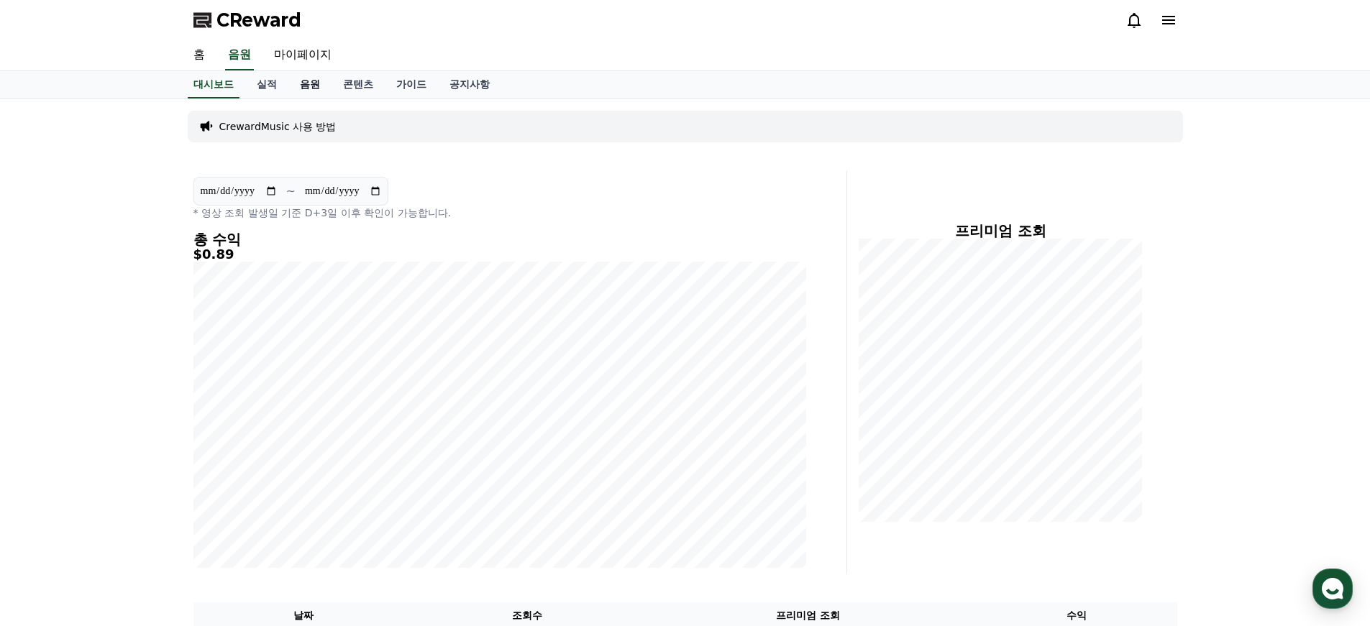 The width and height of the screenshot is (1370, 626). What do you see at coordinates (1000, 231) in the screenshot?
I see `h4: 프리미엄 조회` at bounding box center [1000, 231].